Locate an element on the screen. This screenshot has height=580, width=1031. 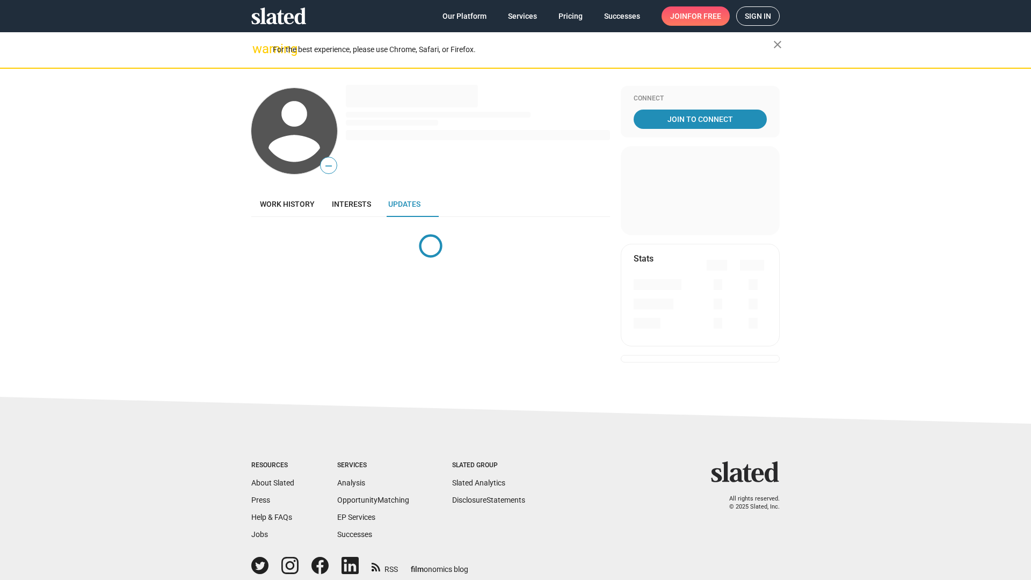
a: EP Services is located at coordinates (356, 517).